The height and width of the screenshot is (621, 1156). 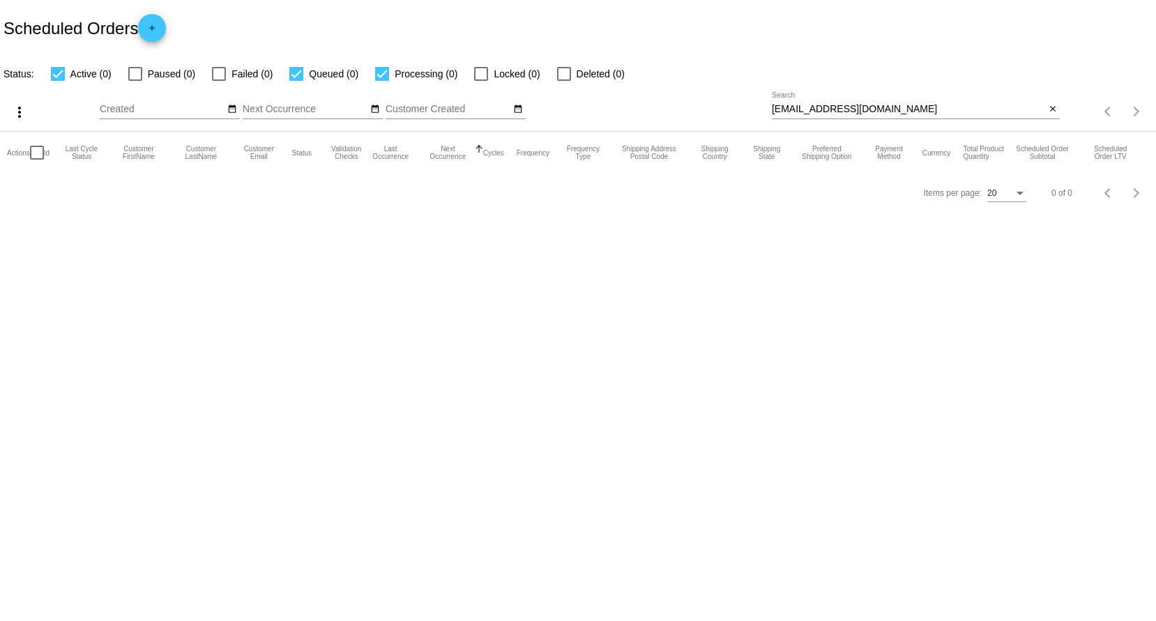 What do you see at coordinates (1053, 109) in the screenshot?
I see `mat-icon: close` at bounding box center [1053, 109].